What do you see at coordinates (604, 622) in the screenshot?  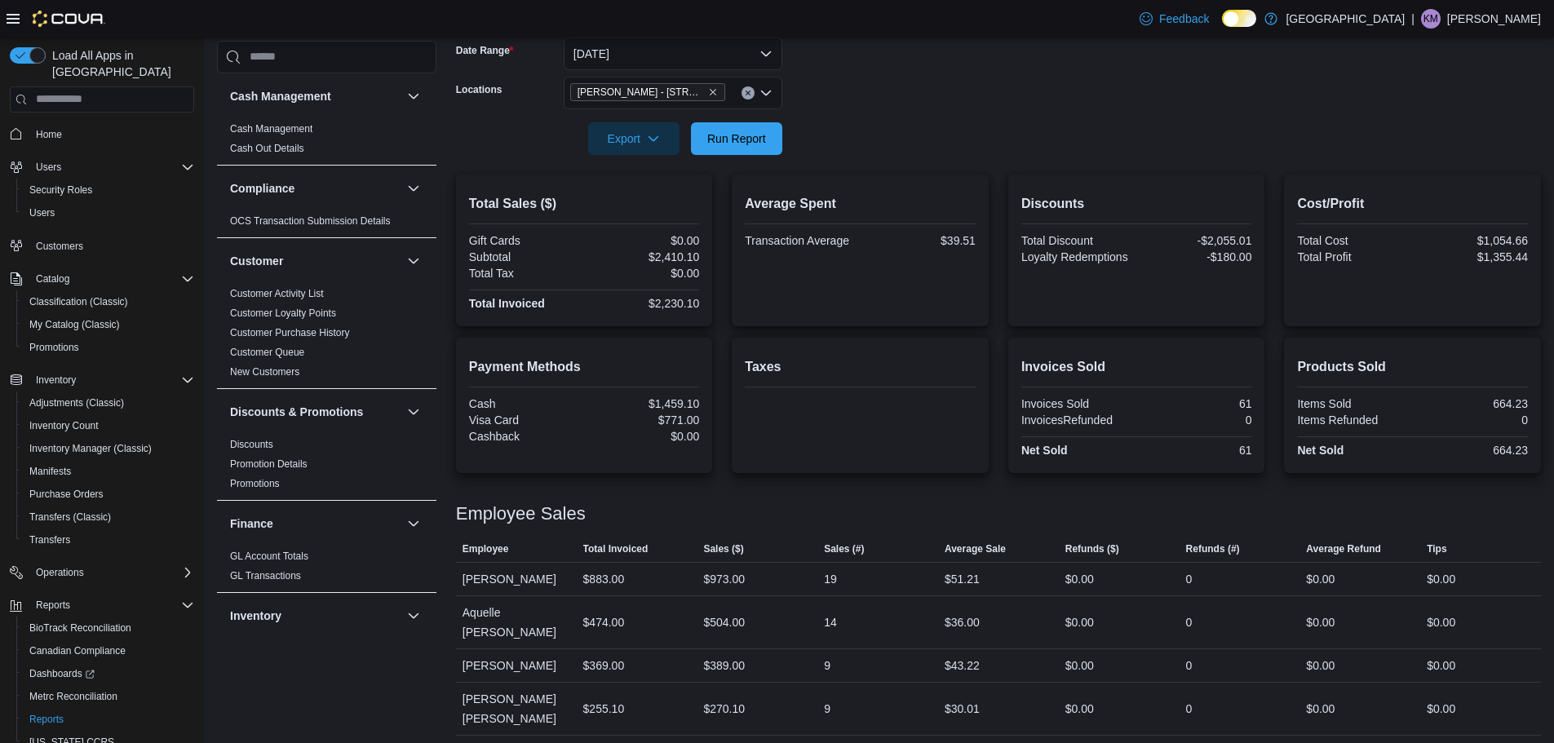 I see `div: $474.00` at bounding box center [604, 622].